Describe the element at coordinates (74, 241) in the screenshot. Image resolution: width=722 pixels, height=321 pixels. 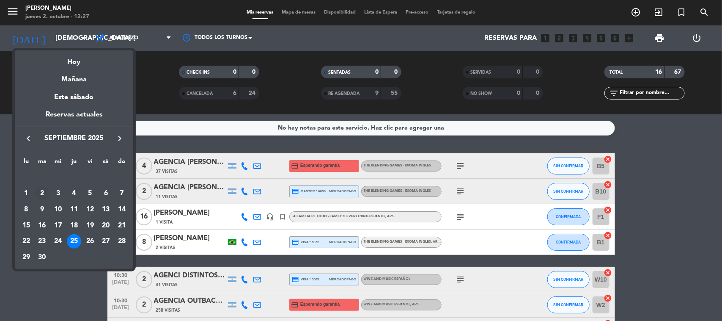
I see `td: 25 de septiembre de 2025` at that location.